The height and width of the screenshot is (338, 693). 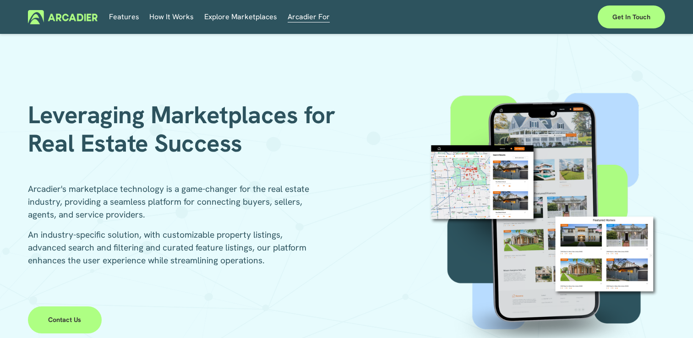 What do you see at coordinates (240, 17) in the screenshot?
I see `a: Explore Marketplaces` at bounding box center [240, 17].